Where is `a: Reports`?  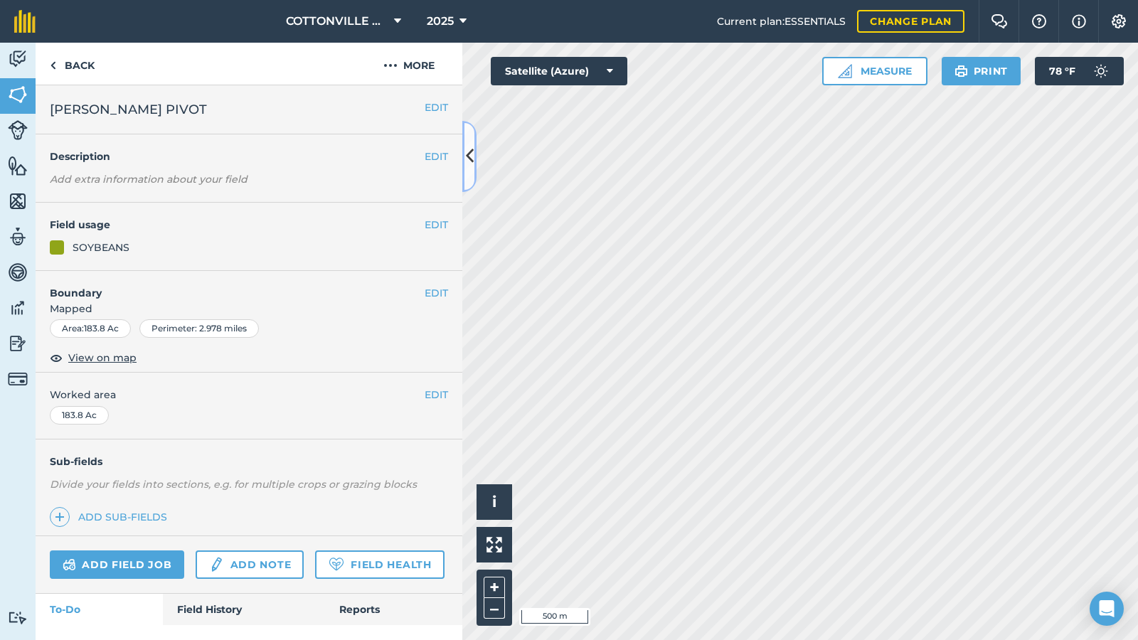 a: Reports is located at coordinates (393, 610).